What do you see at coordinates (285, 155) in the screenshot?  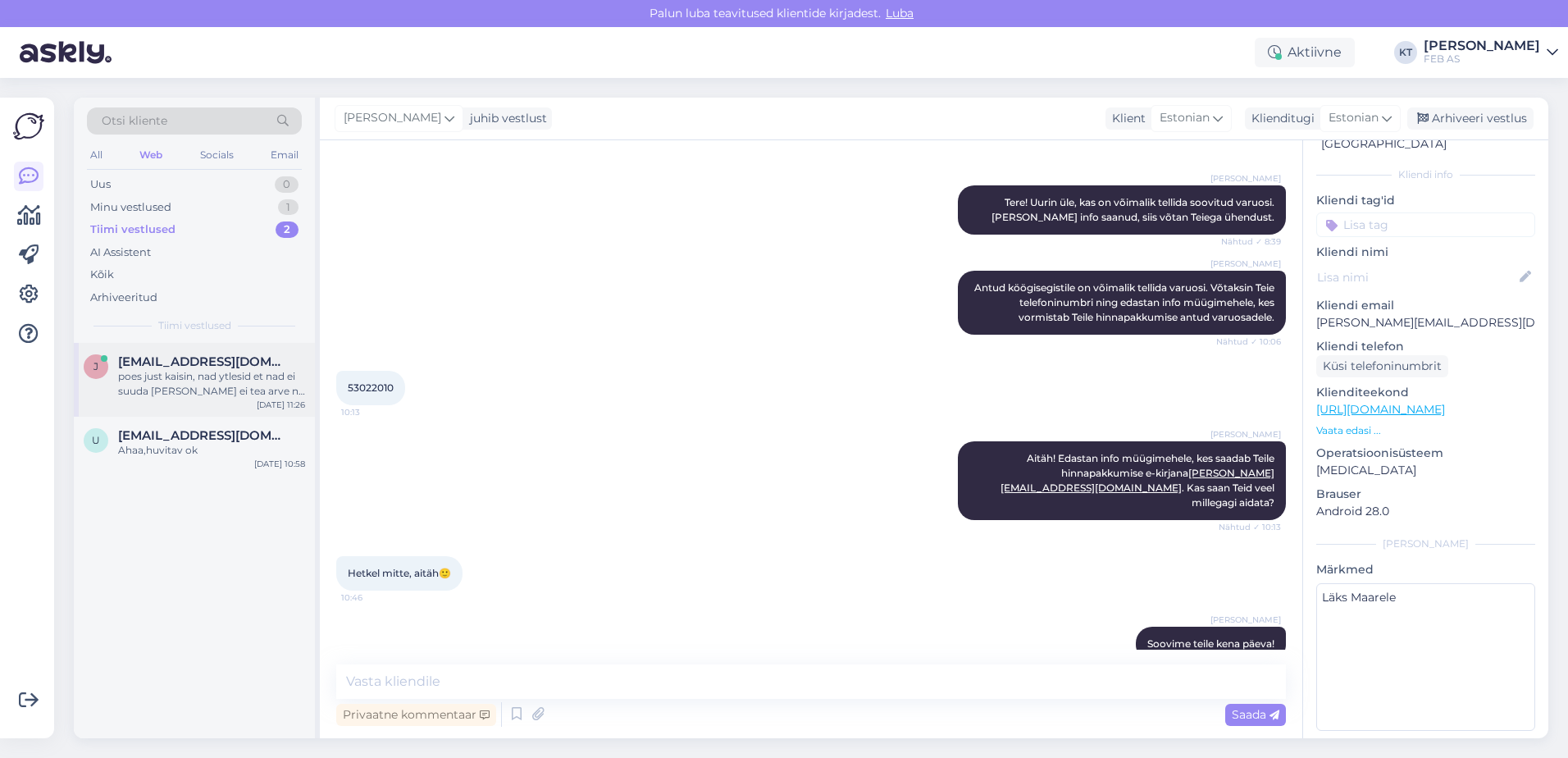 I see `div: Email` at bounding box center [285, 155].